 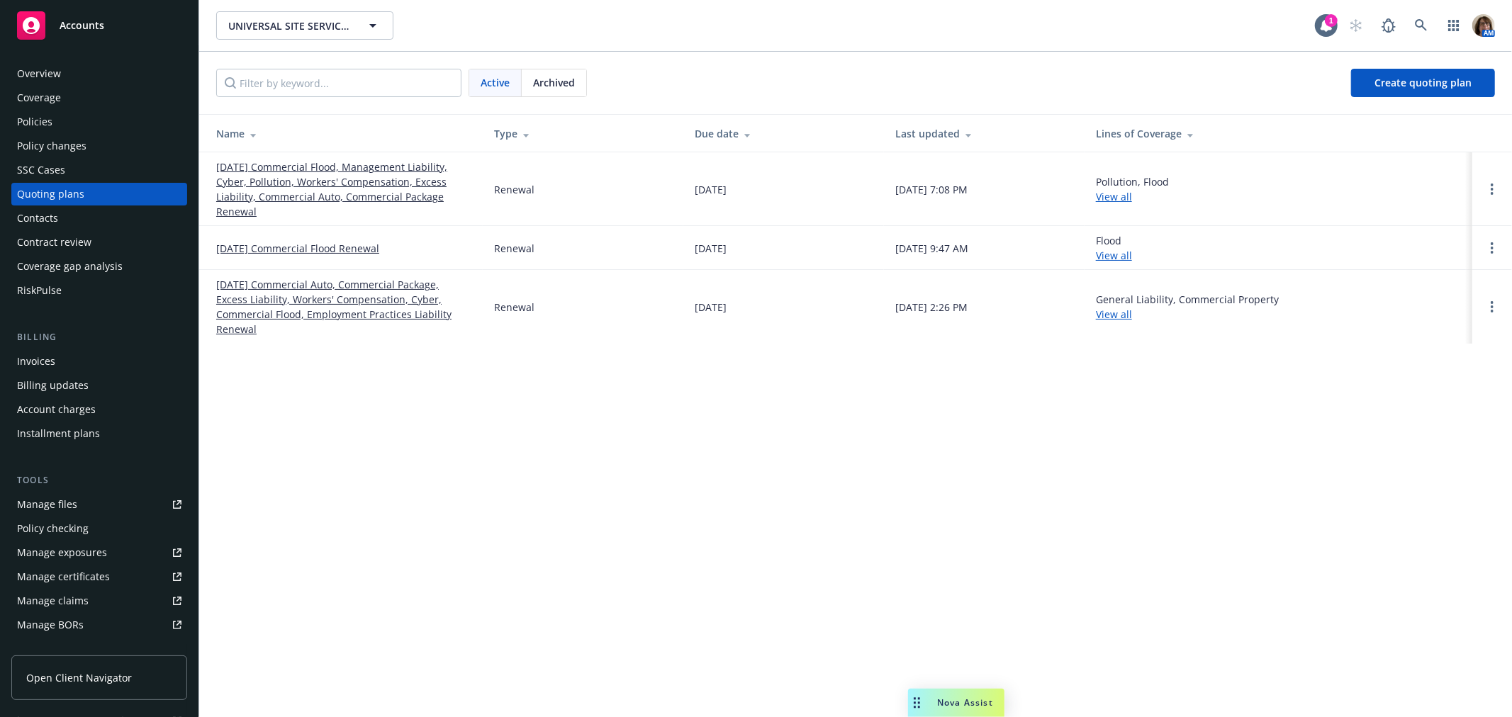 What do you see at coordinates (99, 122) in the screenshot?
I see `a: Policies` at bounding box center [99, 122].